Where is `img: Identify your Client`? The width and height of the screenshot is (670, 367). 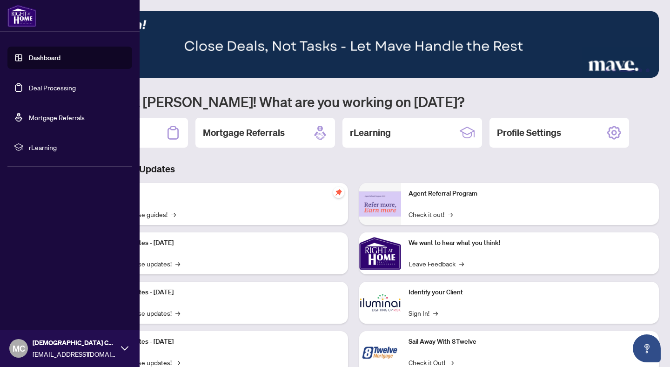 img: Identify your Client is located at coordinates (380, 302).